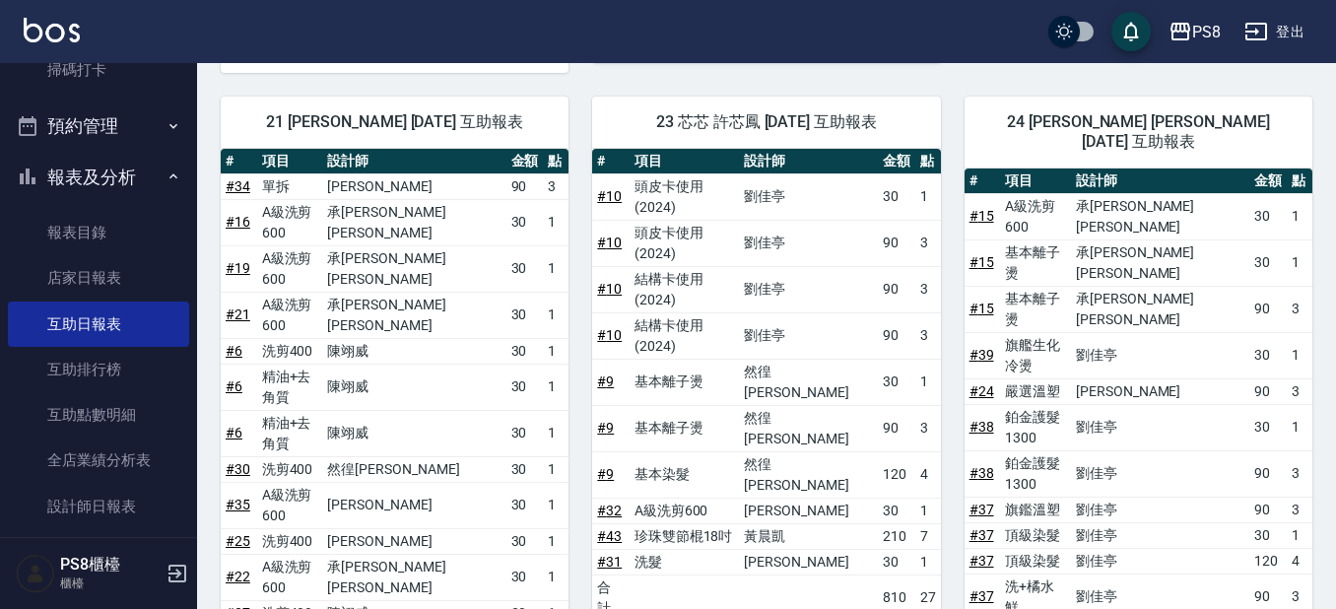 This screenshot has width=1336, height=609. I want to click on a: 全店業績分析表, so click(99, 460).